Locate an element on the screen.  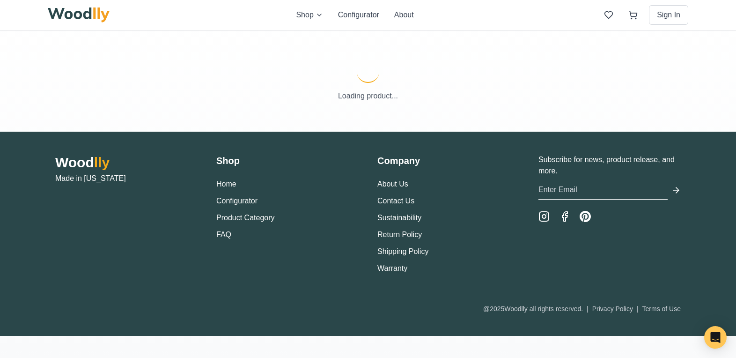
input: Enter Email is located at coordinates (603, 190).